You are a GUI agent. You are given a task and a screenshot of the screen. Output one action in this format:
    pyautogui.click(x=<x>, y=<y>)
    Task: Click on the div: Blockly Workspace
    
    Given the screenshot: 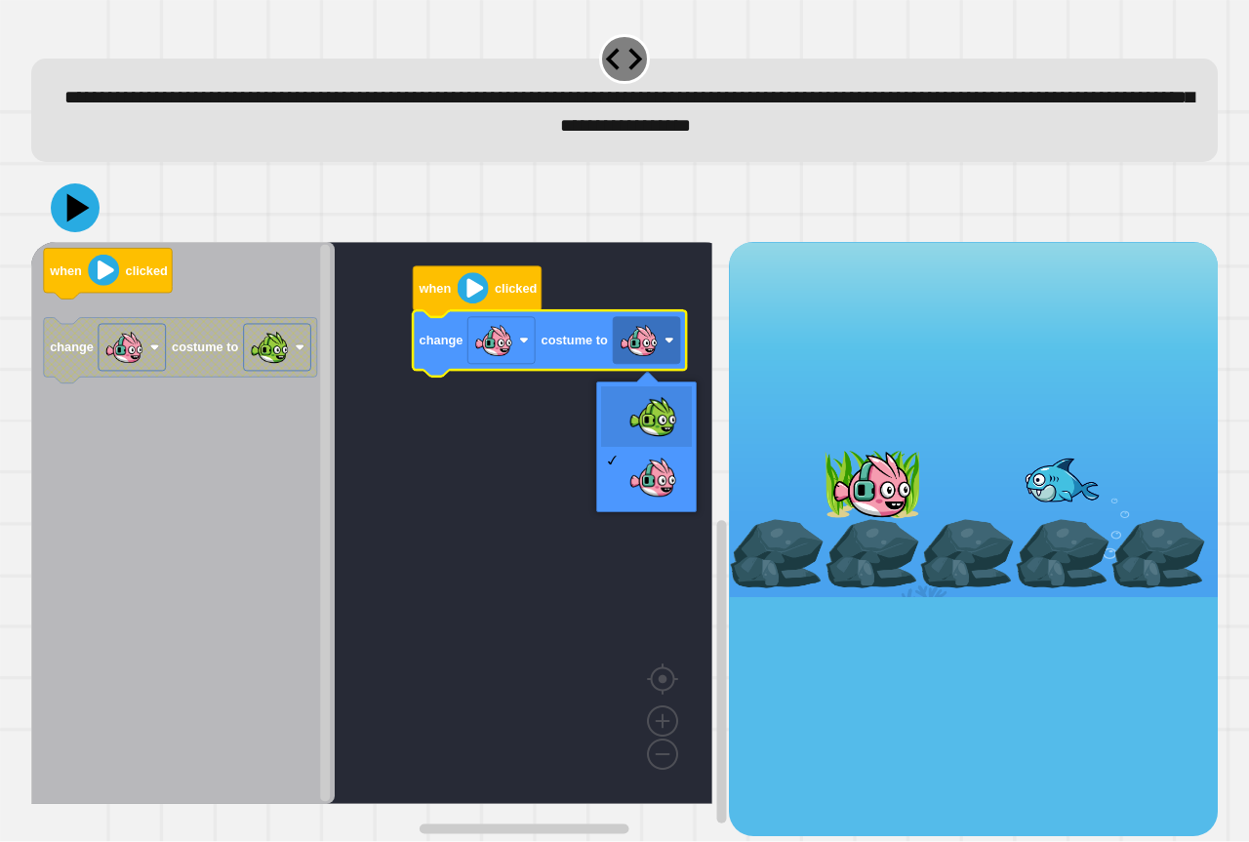 What is the action you would take?
    pyautogui.click(x=380, y=539)
    